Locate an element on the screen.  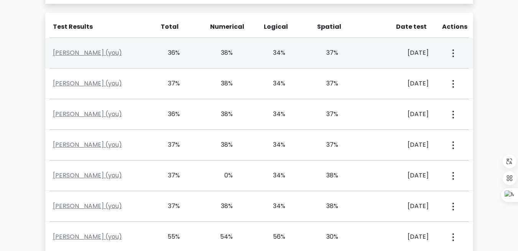
div: Total is located at coordinates (168, 27).